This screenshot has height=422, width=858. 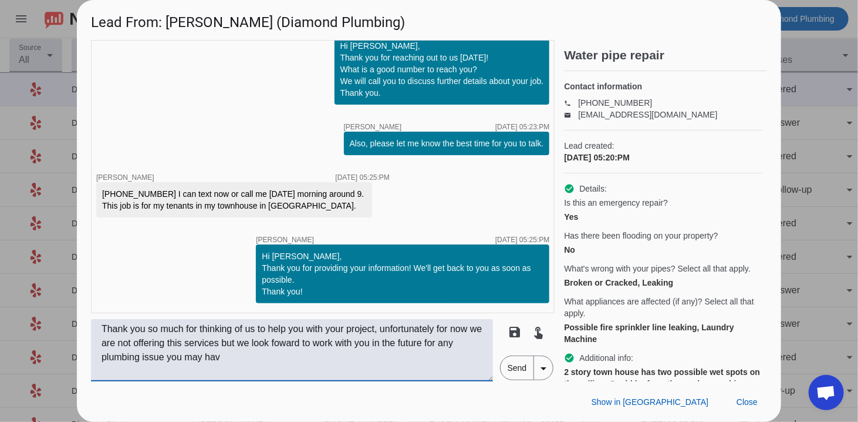 What do you see at coordinates (663, 333) in the screenshot?
I see `div: Possible fire sprinkler line leaking, Laundry Machine` at bounding box center [663, 333].